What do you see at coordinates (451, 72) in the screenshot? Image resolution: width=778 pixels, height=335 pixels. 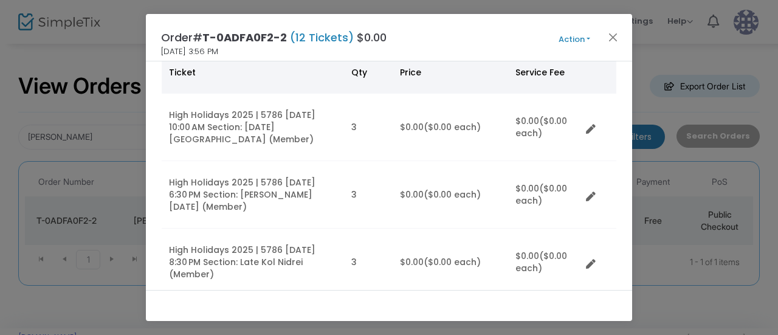 I see `th: Price` at bounding box center [451, 72].